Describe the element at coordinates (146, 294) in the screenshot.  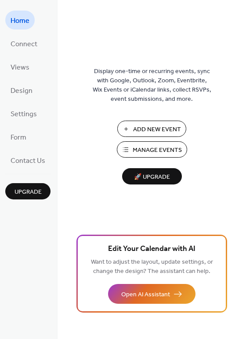
I see `span: Open AI Assistant` at that location.